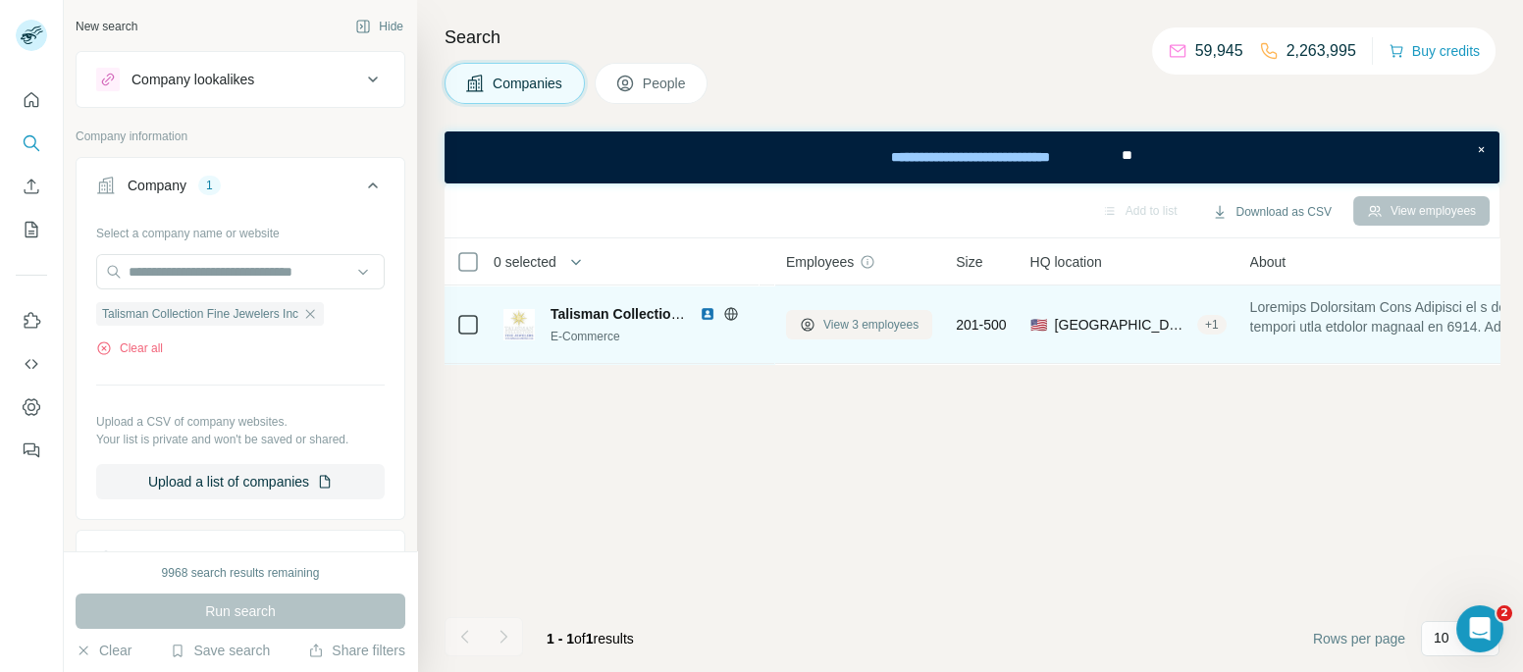 This screenshot has width=1523, height=672. Describe the element at coordinates (580, 639) in the screenshot. I see `span: of` at that location.